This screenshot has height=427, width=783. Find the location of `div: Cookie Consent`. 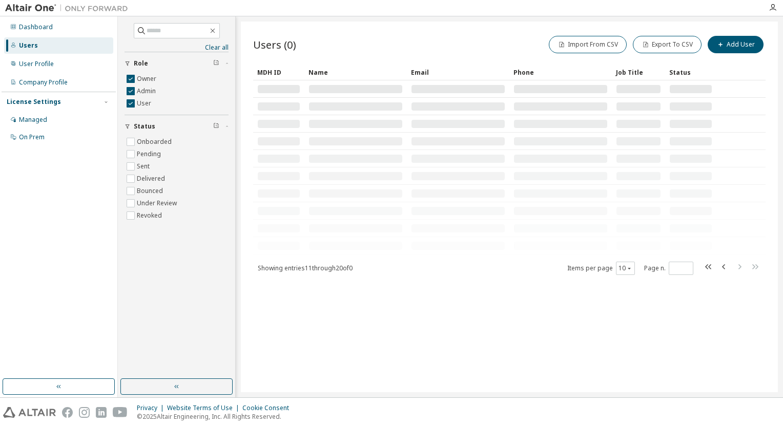

div: Cookie Consent is located at coordinates (269, 408).